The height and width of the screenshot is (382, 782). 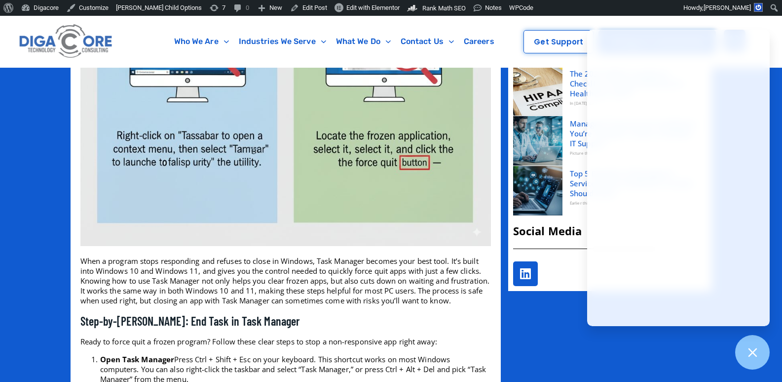 What do you see at coordinates (635, 133) in the screenshot?
I see `a: Managed IT Services for Healthcare: You’re Complete Guide to Reliable IT Support` at bounding box center [635, 133].